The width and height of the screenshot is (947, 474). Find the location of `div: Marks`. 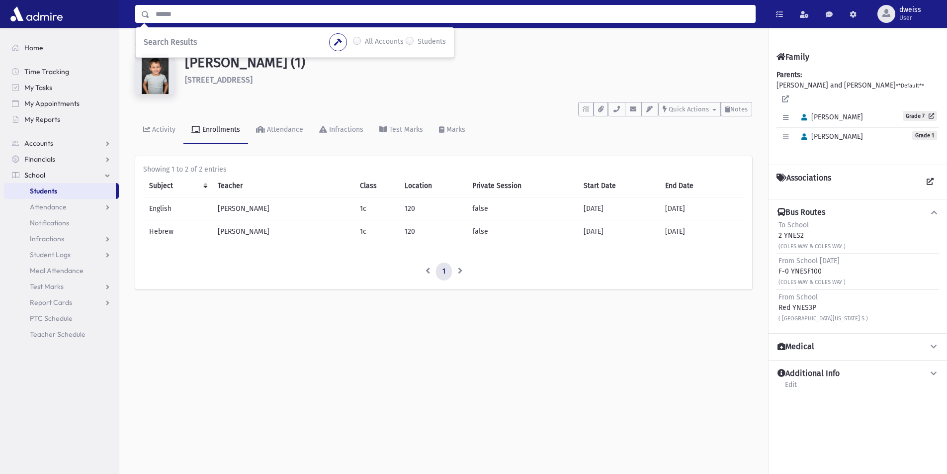

div: Marks is located at coordinates (455, 129).